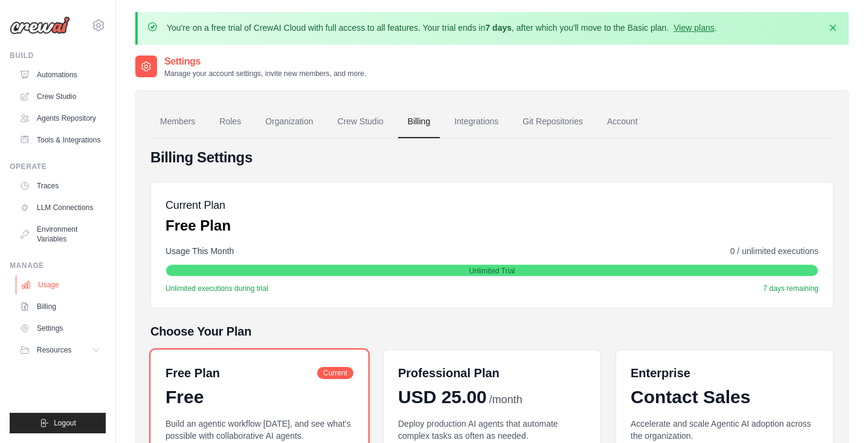  Describe the element at coordinates (724, 373) in the screenshot. I see `h6: Enterprise` at that location.